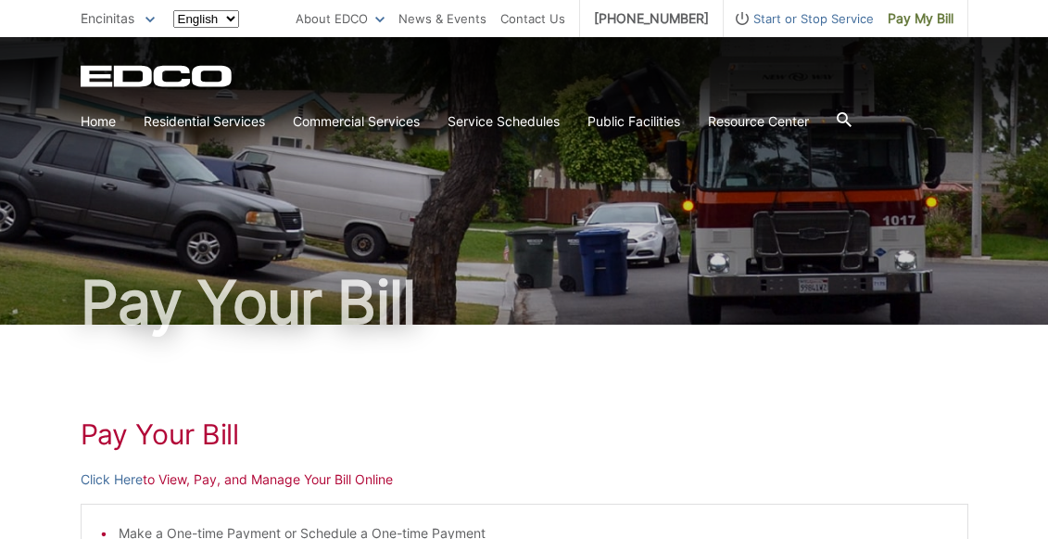  I want to click on a: Contact Us, so click(533, 19).